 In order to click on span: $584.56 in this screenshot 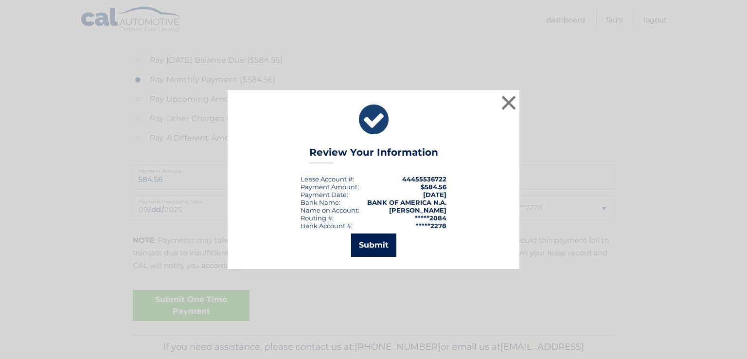, I will do `click(433, 187)`.